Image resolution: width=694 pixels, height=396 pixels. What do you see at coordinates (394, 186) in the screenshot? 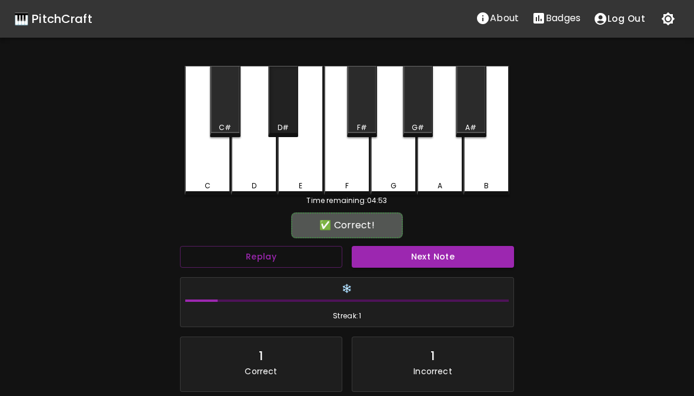
I see `div: G` at bounding box center [394, 186].